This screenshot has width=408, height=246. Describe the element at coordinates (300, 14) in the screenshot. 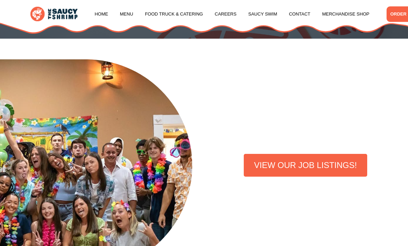

I see `a: Contact` at that location.